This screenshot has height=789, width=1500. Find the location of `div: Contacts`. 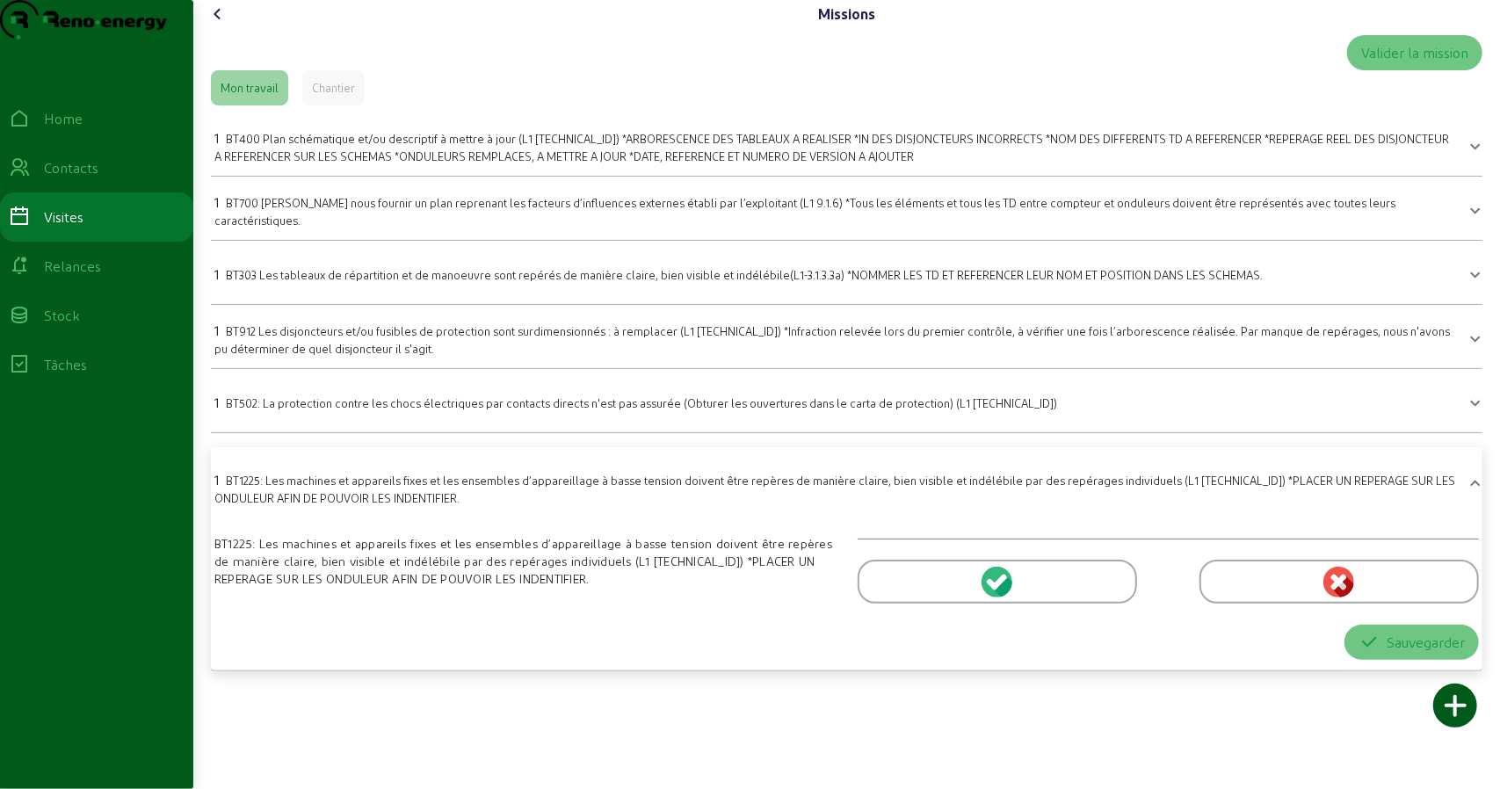

div: Contacts is located at coordinates (71, 168).